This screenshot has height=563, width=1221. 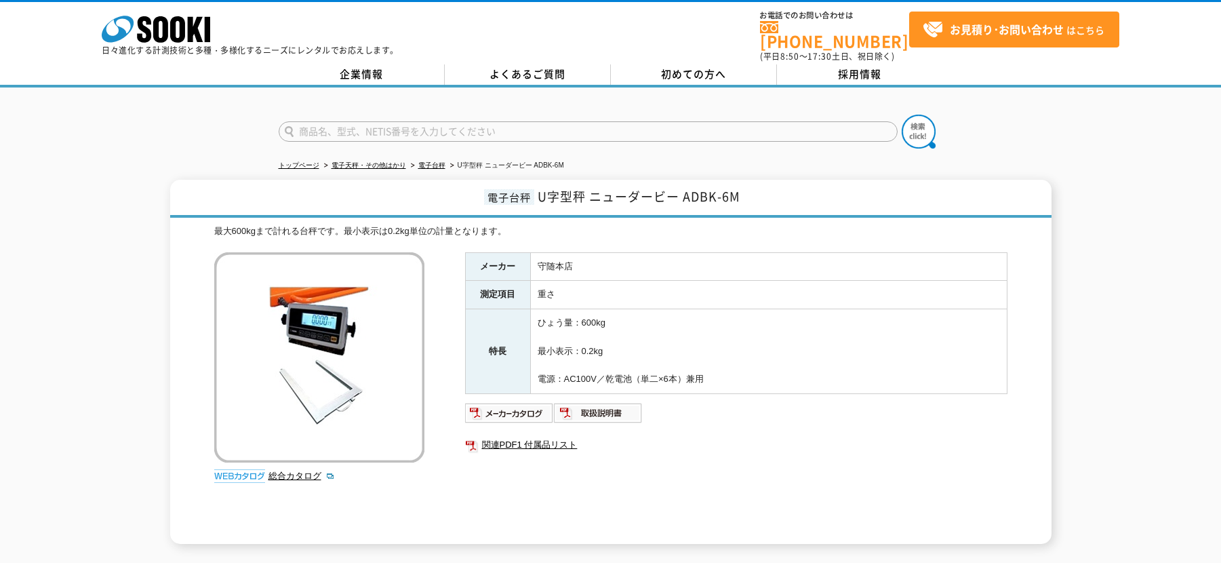 What do you see at coordinates (498, 351) in the screenshot?
I see `th: 特長` at bounding box center [498, 351].